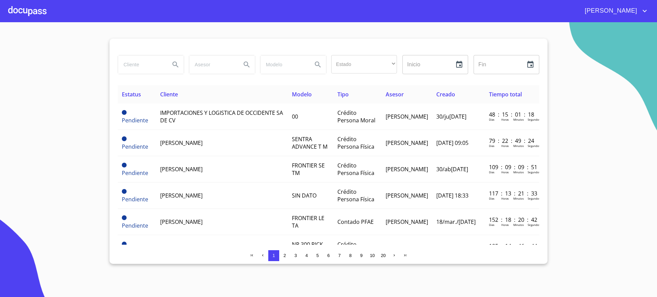  Describe the element at coordinates (512, 167) in the screenshot. I see `p: 109 : 09 : 09 : 51` at that location.